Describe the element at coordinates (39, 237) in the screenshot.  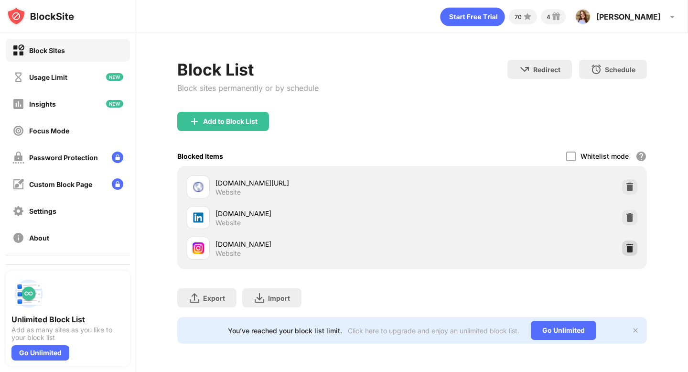
I see `div: About` at that location.